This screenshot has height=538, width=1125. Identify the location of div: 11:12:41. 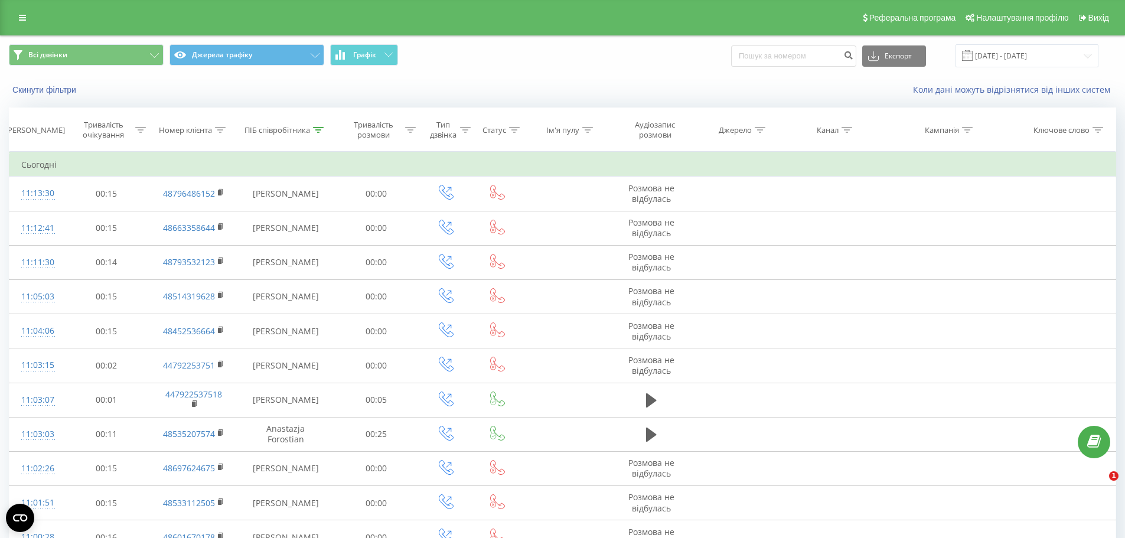
(37, 228).